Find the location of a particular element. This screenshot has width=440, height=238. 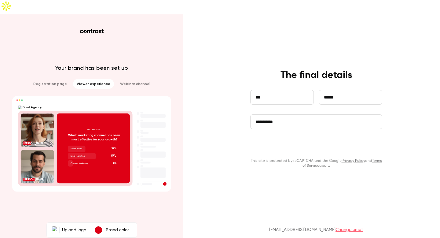

a: Privacy Policy is located at coordinates (353, 161).